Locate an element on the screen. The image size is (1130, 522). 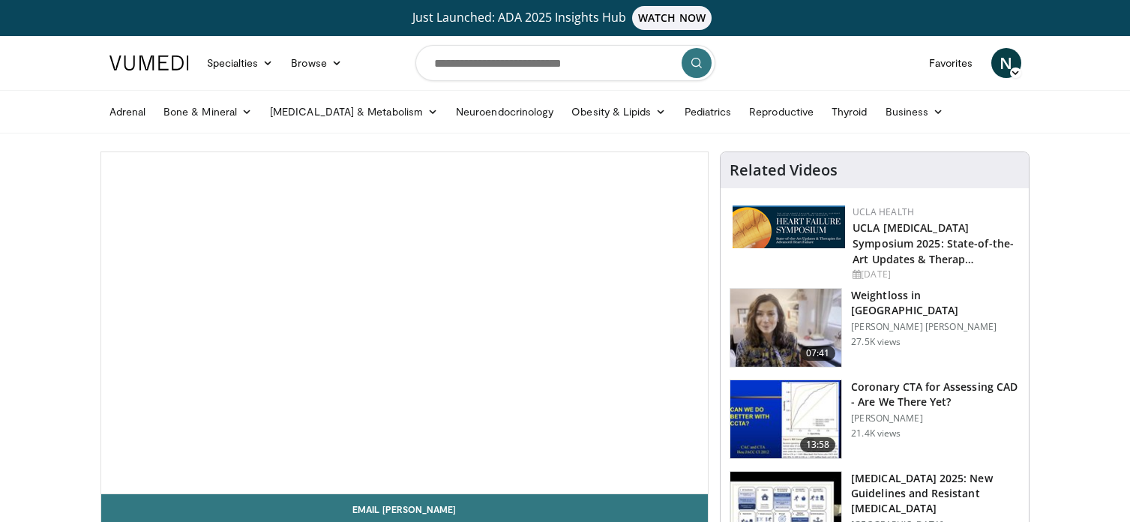
a: Adrenal is located at coordinates (127, 112).